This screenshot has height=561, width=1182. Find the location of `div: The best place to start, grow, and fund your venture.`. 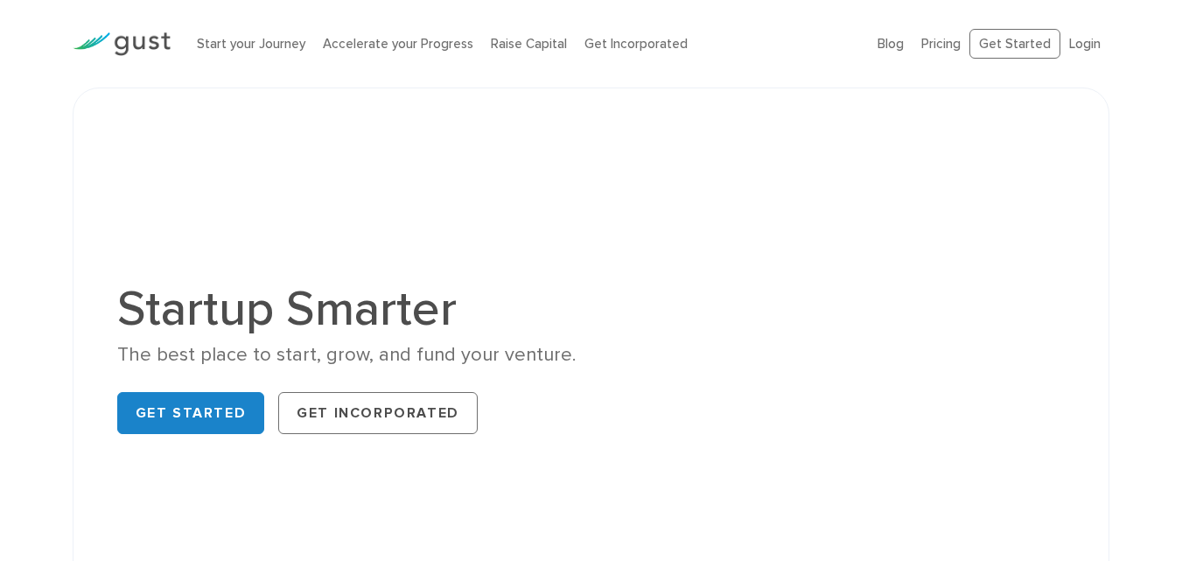

div: The best place to start, grow, and fund your venture. is located at coordinates (347, 354).